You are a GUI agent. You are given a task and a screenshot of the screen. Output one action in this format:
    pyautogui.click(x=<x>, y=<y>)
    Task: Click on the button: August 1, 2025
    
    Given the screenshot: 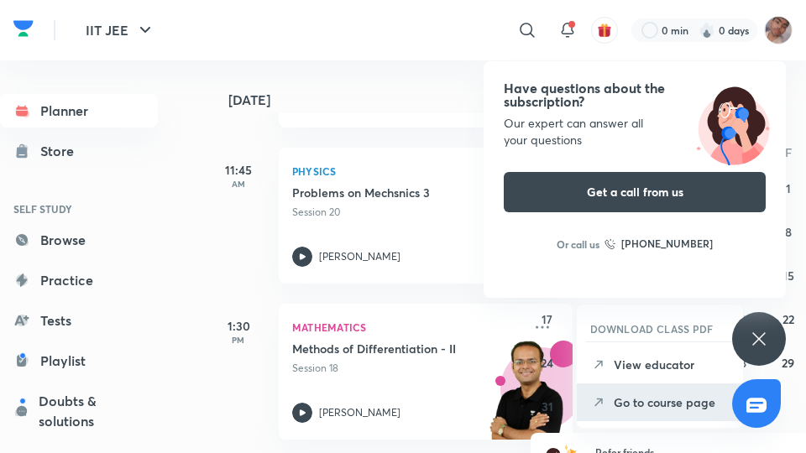 What is the action you would take?
    pyautogui.click(x=788, y=188)
    